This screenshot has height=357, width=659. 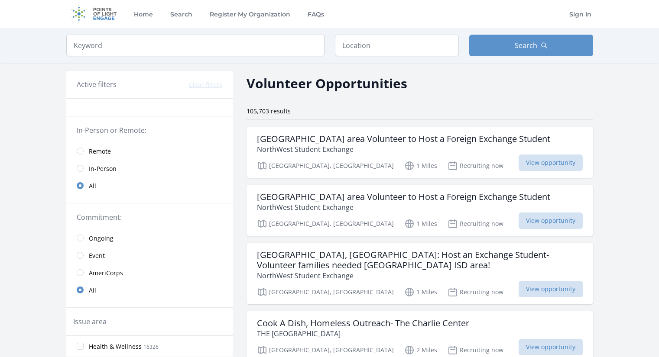 I want to click on span: Event, so click(x=97, y=256).